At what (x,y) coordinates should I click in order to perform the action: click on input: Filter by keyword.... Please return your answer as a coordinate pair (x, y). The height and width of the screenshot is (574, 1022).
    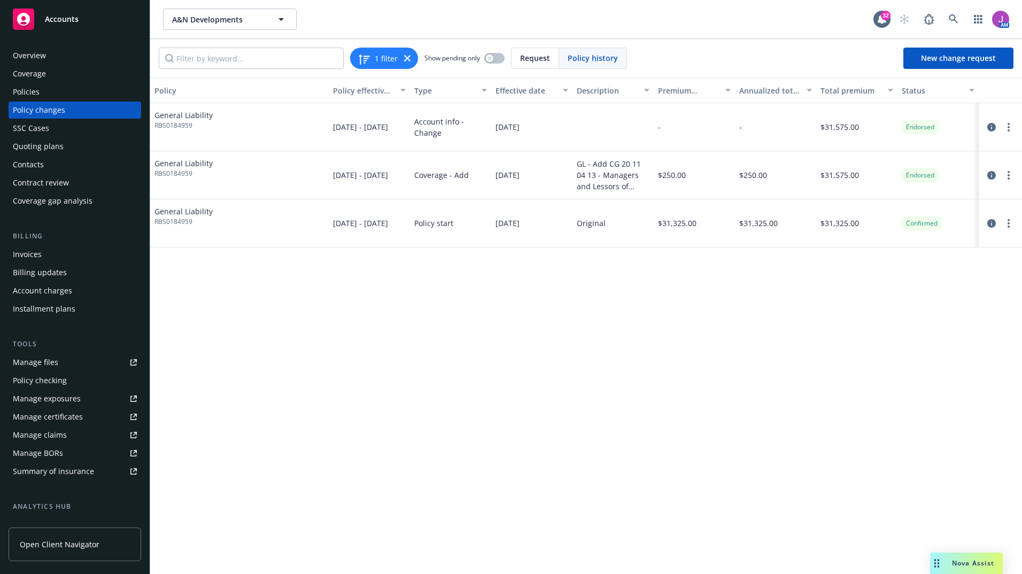
    Looking at the image, I should click on (251, 58).